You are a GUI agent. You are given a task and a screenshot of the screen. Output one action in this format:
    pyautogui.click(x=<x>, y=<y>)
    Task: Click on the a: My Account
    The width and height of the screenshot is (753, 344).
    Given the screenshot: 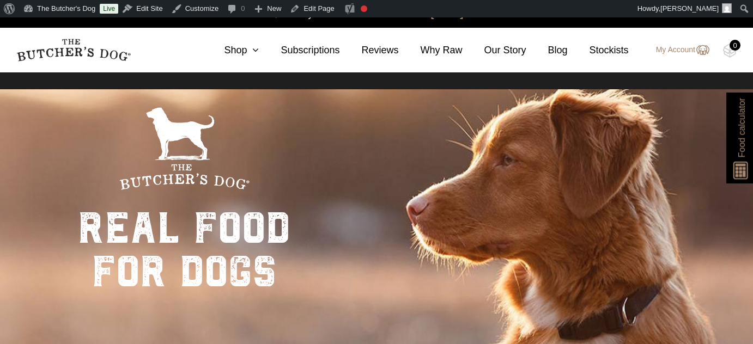 What is the action you would take?
    pyautogui.click(x=677, y=50)
    